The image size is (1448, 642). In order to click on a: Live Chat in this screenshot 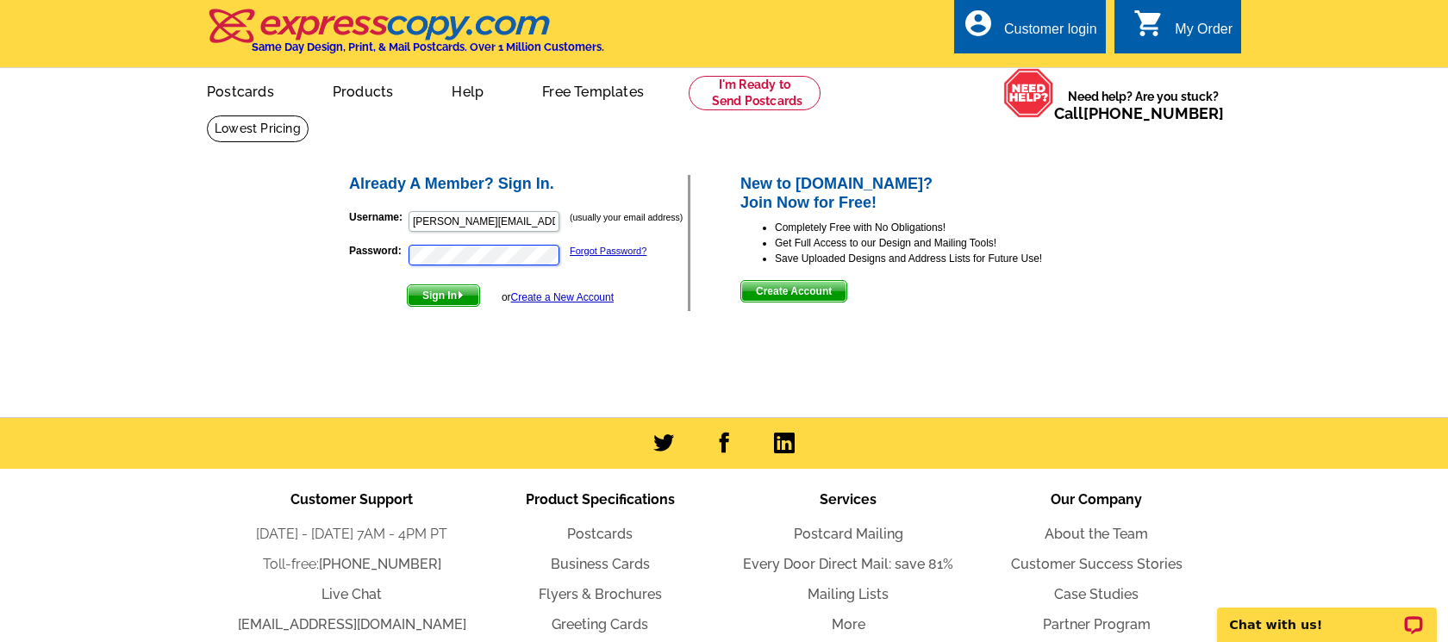, I will do `click(352, 594)`.